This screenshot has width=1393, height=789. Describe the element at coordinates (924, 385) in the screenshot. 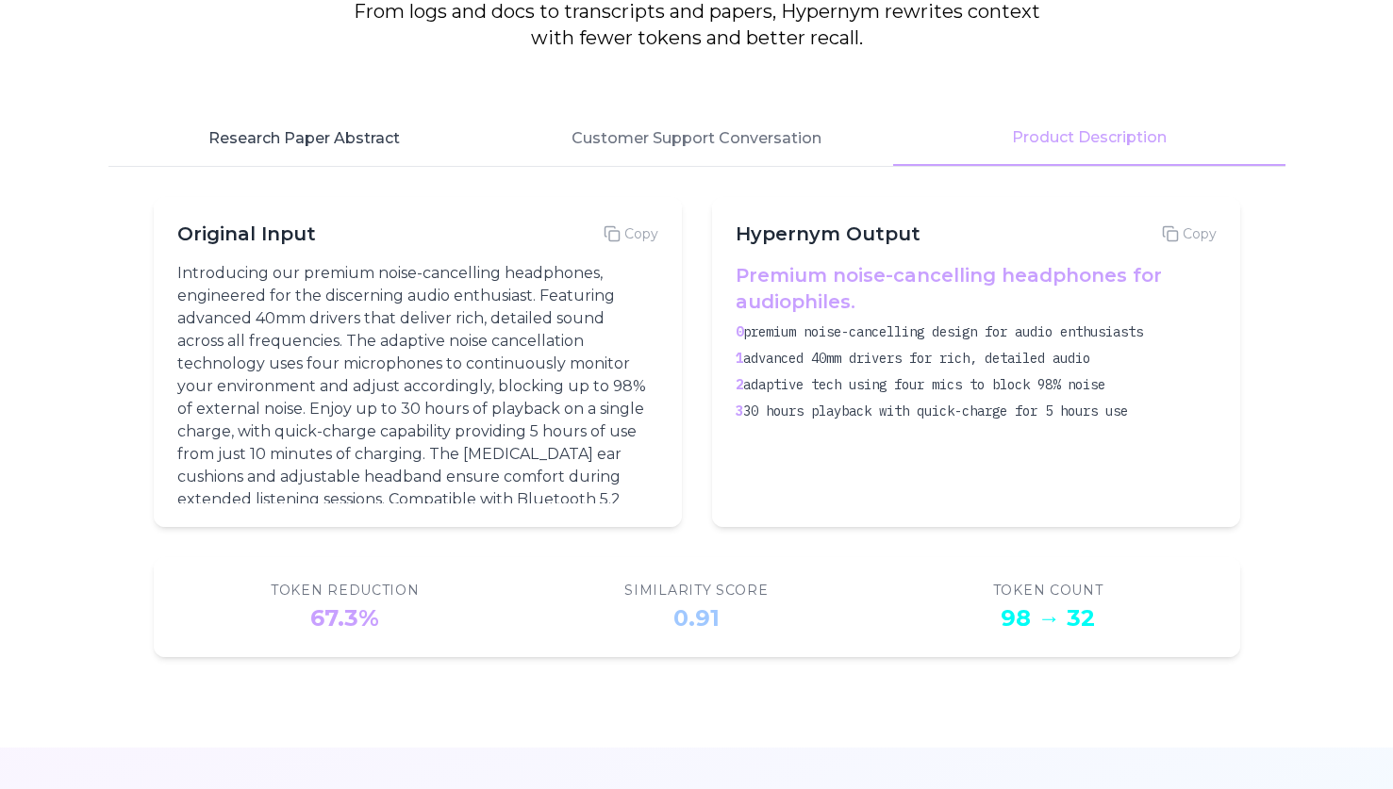

I see `span: adaptive tech using four mics to block 98% noise` at that location.